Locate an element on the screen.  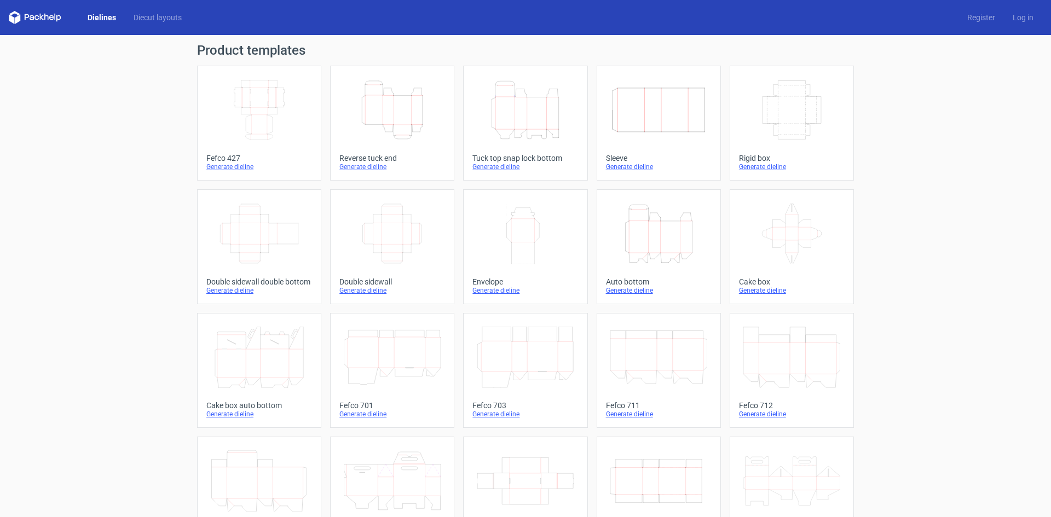
a: Cake box auto bottomGenerate dieline is located at coordinates (259, 371).